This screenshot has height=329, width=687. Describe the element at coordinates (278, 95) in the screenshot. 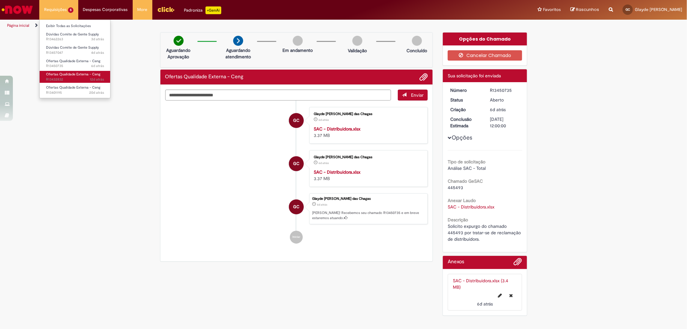

I see `textarea: Digite sua mensagem aqui...` at that location.